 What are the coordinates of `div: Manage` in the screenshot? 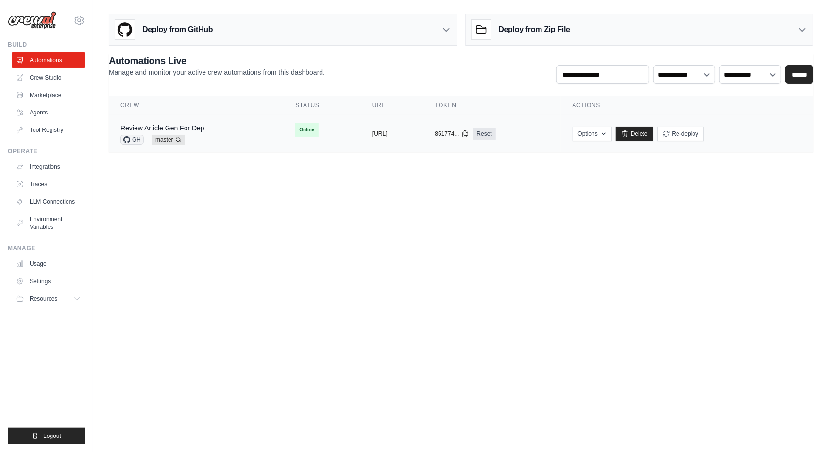 It's located at (46, 249).